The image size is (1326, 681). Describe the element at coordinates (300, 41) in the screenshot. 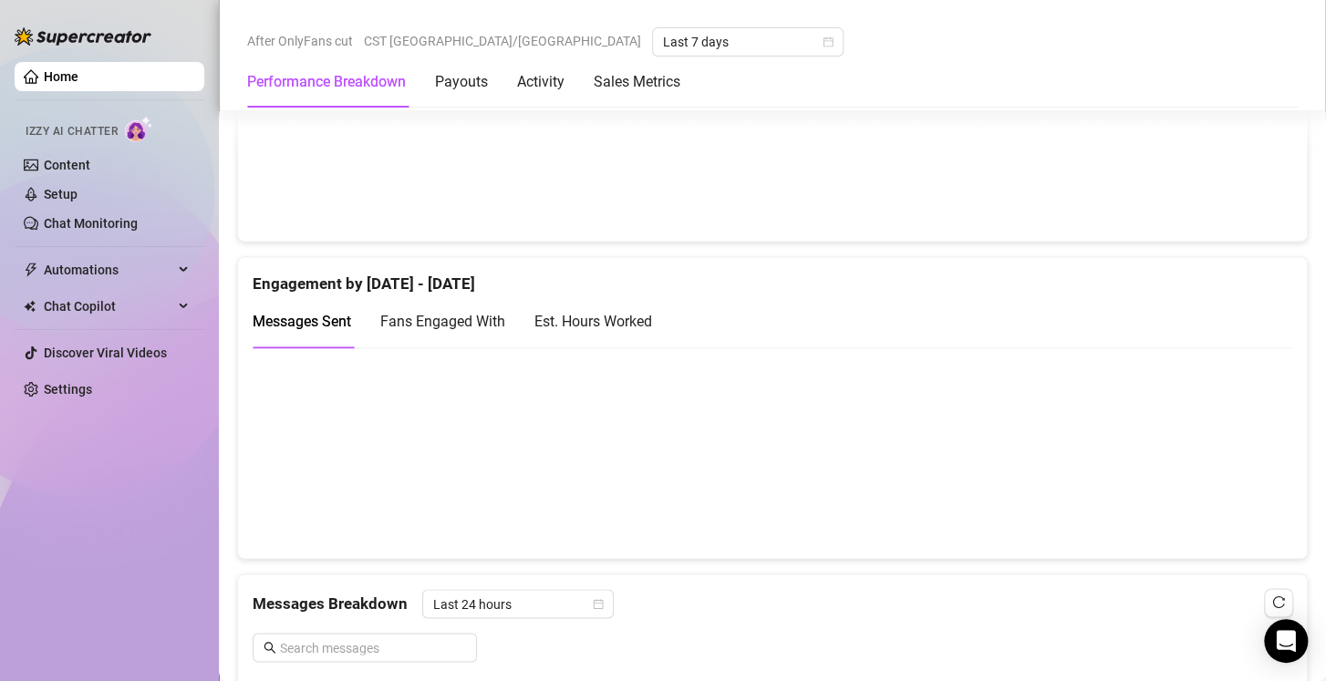

I see `span: After OnlyFans cut` at that location.